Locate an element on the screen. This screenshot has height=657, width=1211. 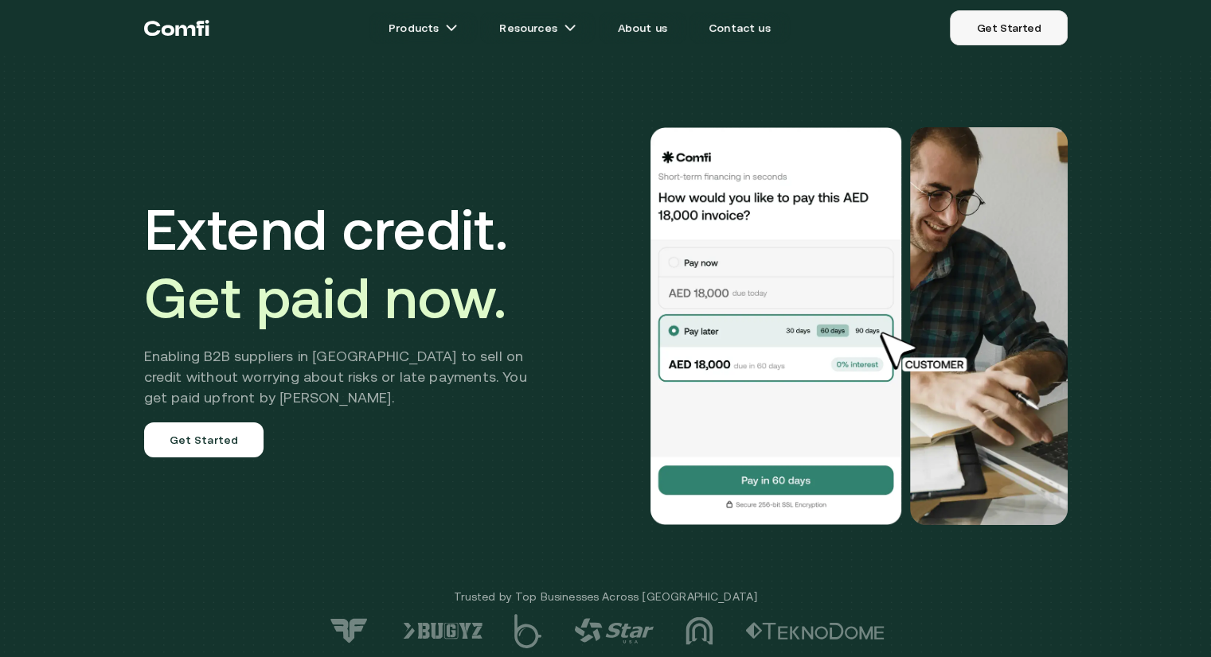
a: Resourcesarrow icons is located at coordinates (537, 28).